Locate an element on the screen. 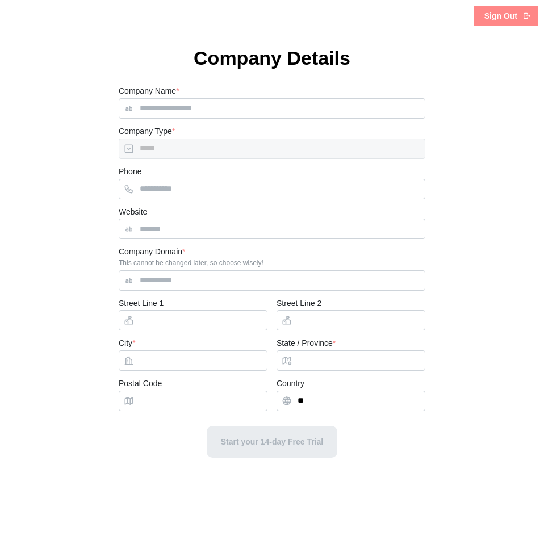 The width and height of the screenshot is (544, 536). label: Company Type is located at coordinates (147, 132).